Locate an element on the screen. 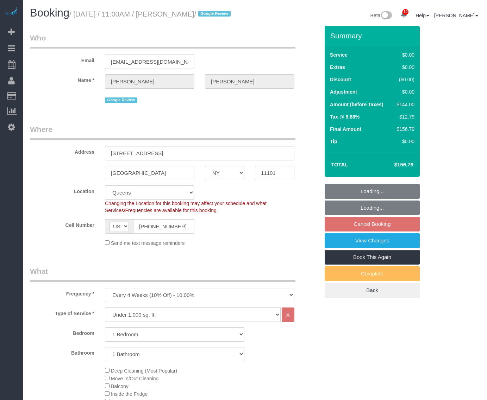 Image resolution: width=487 pixels, height=400 pixels. a: Beta is located at coordinates (381, 15).